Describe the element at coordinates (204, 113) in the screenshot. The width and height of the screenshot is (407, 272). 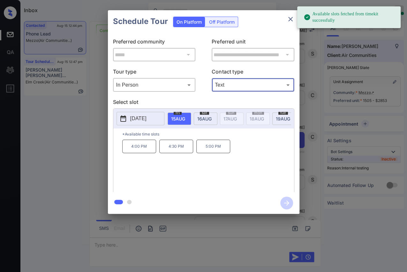
I see `span: sat` at that location.